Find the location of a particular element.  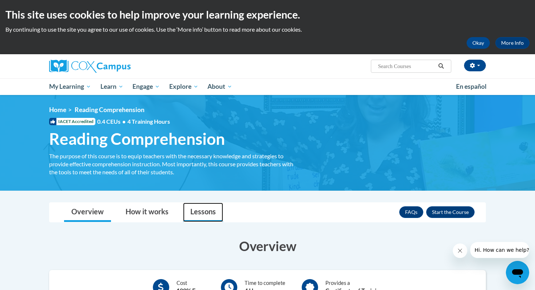

a: My Learning is located at coordinates (70, 87).